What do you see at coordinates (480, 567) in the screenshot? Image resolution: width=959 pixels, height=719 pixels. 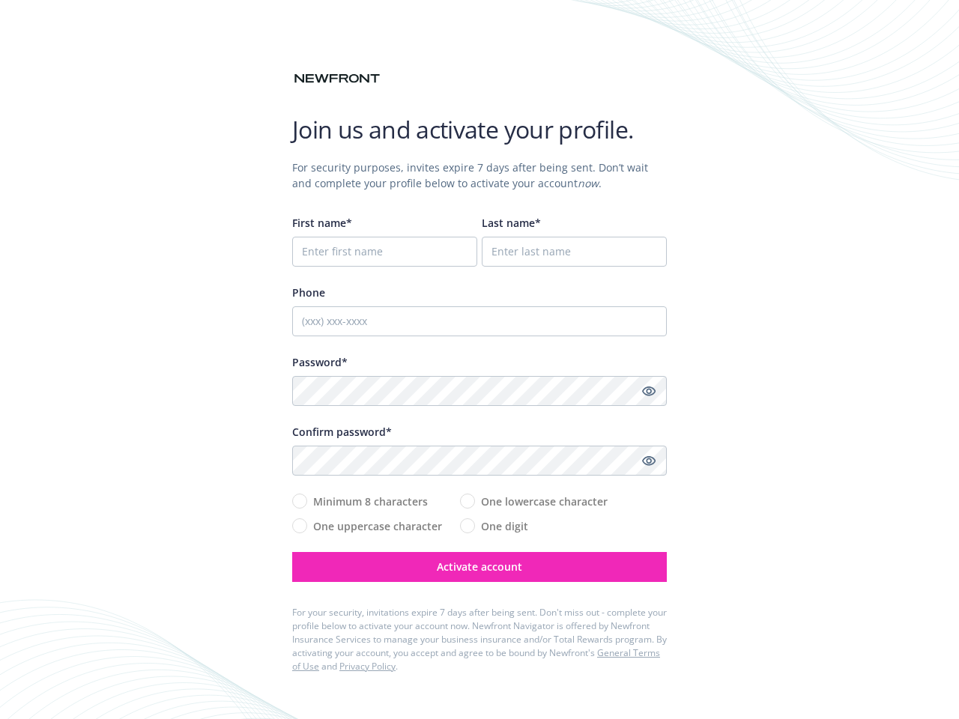 I see `button: Activate account` at bounding box center [480, 567].